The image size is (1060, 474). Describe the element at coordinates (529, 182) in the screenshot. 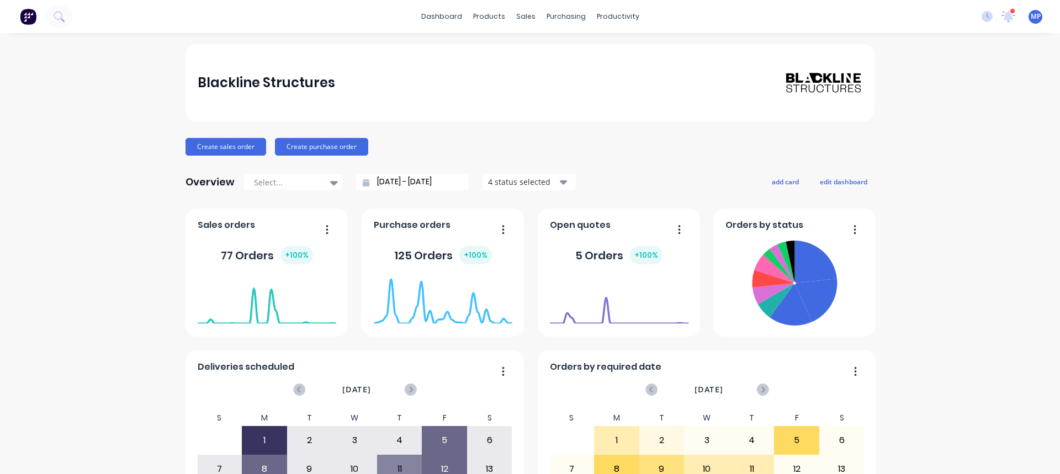

I see `button: 4 status selected` at that location.